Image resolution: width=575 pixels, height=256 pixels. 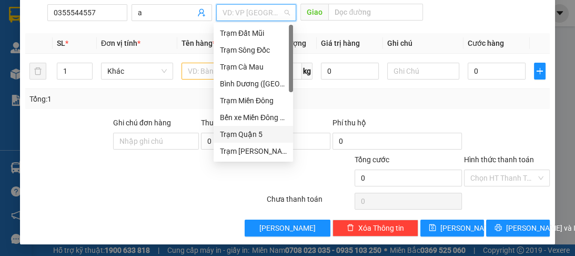 What do you see at coordinates (351, 228) in the screenshot?
I see `span: delete` at bounding box center [351, 228].